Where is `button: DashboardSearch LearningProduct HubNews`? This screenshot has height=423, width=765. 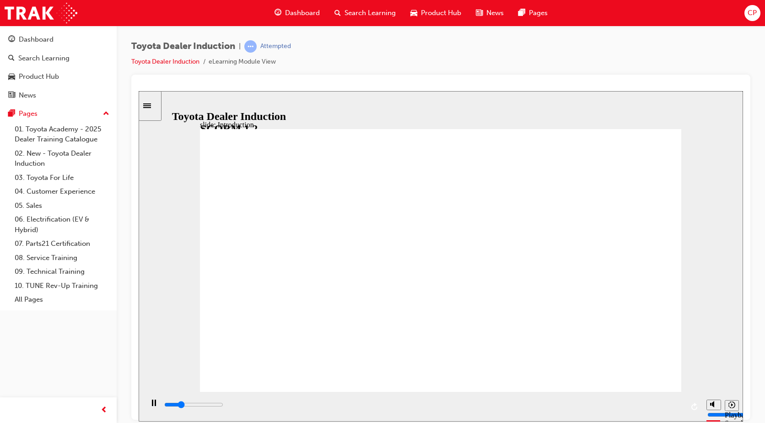 button: DashboardSearch LearningProduct HubNews is located at coordinates (58, 67).